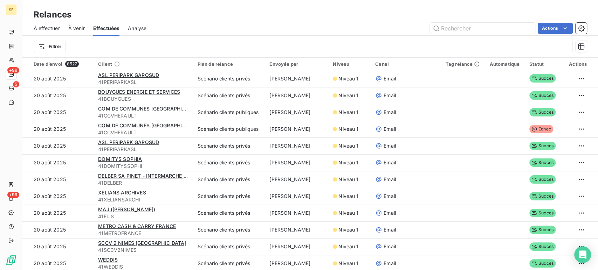 The width and height of the screenshot is (598, 270). I want to click on div: SE, so click(11, 10).